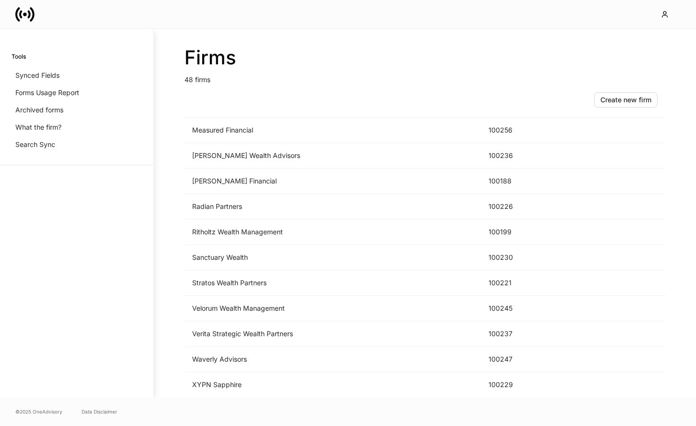  What do you see at coordinates (626, 100) in the screenshot?
I see `button: Create new firm` at bounding box center [626, 100].